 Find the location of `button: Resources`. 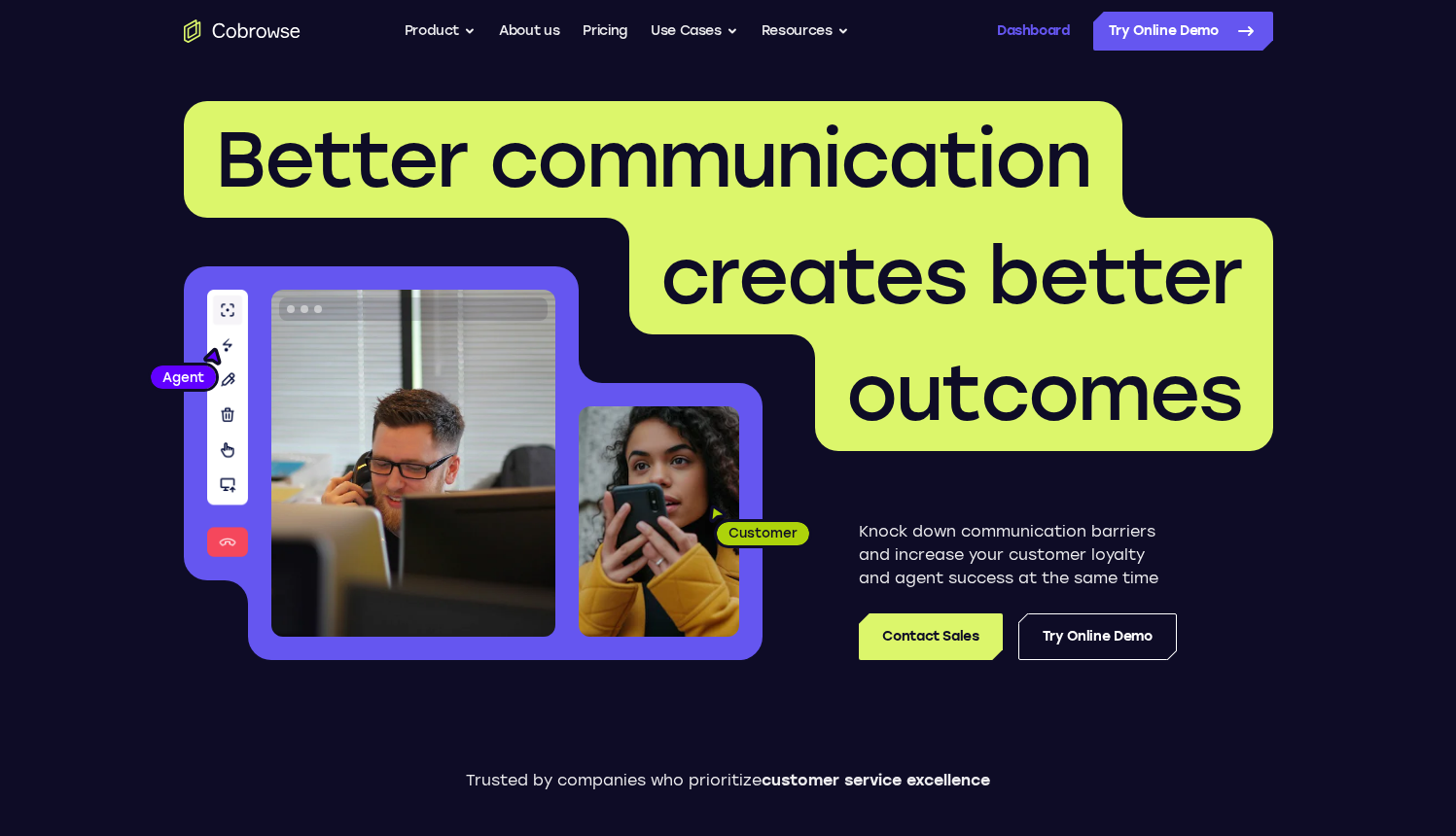

button: Resources is located at coordinates (805, 31).